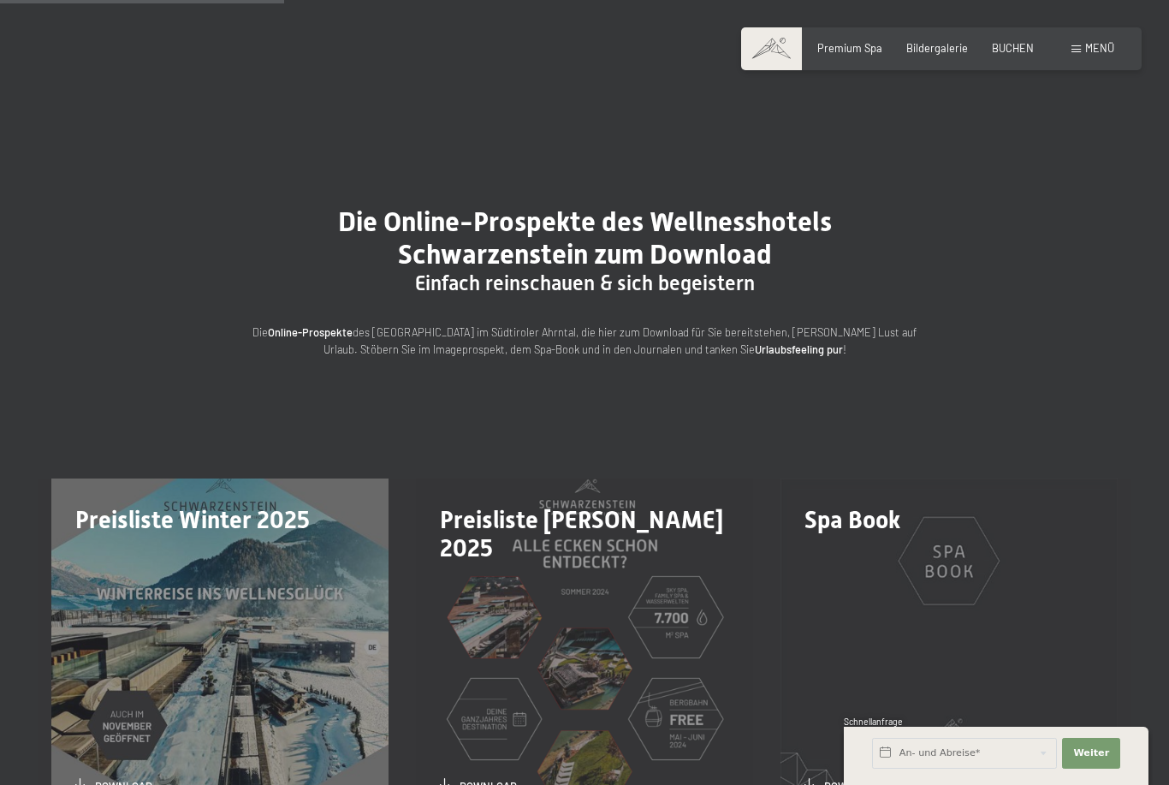 The height and width of the screenshot is (785, 1169). What do you see at coordinates (799, 349) in the screenshot?
I see `strong: Urlaubsfeeling pur` at bounding box center [799, 349].